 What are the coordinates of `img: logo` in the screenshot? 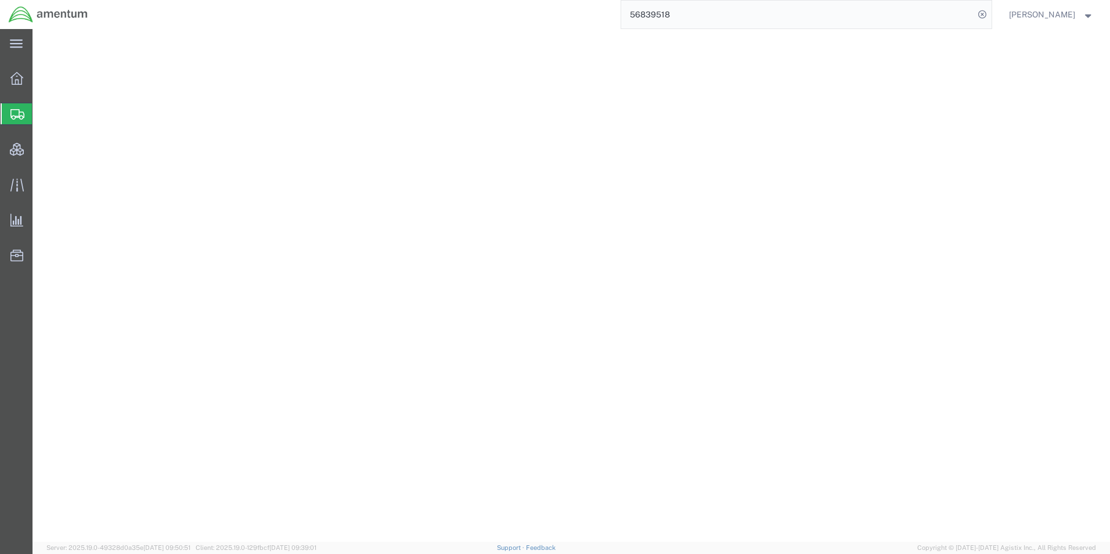 It's located at (48, 15).